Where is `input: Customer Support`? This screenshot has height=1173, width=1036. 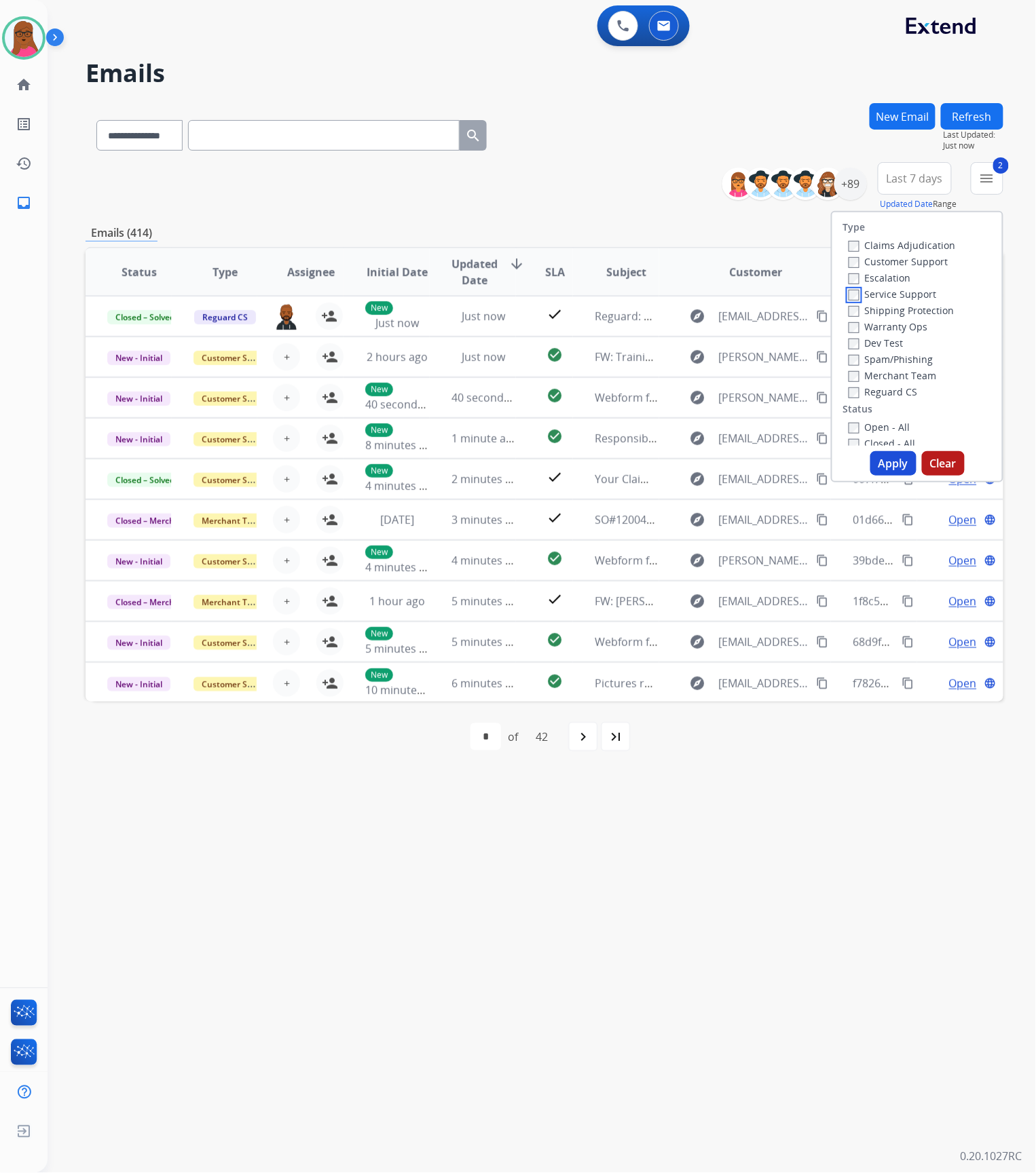
input: Customer Support is located at coordinates (854, 263).